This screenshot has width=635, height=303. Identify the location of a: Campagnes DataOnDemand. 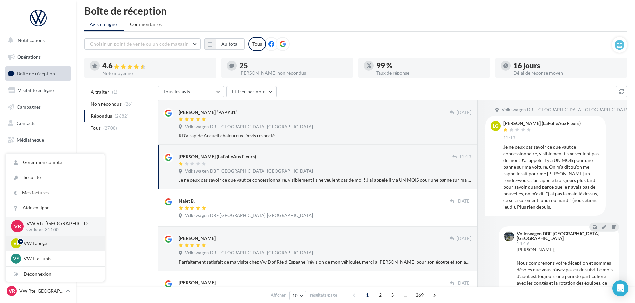
(38, 198).